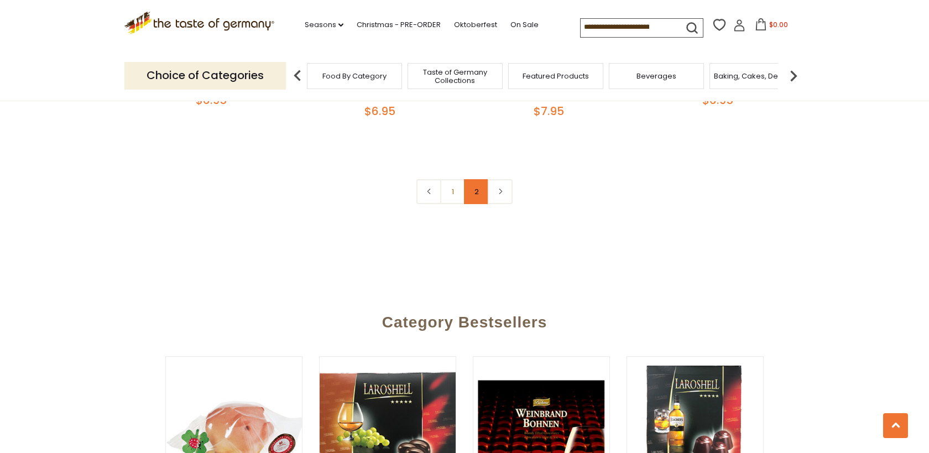  I want to click on a: Featured Products, so click(556, 76).